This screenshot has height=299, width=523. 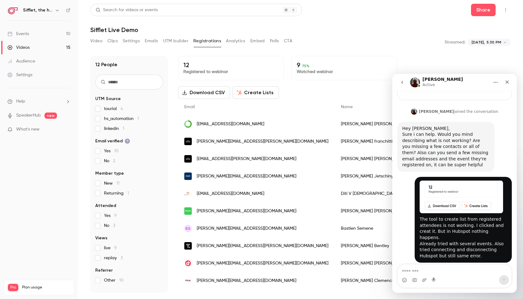 I want to click on span: 5:30 PM, so click(x=494, y=42).